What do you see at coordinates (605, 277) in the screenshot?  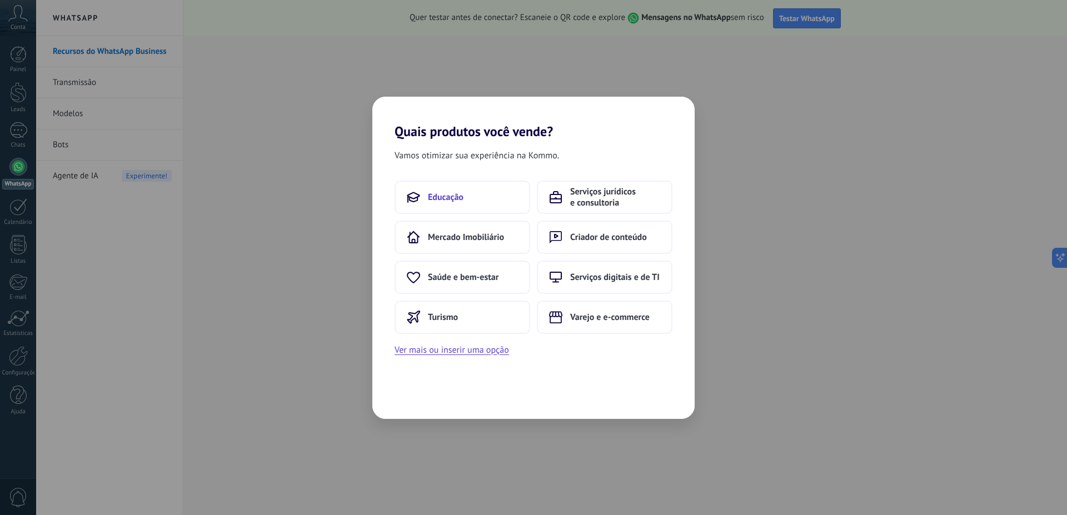 I see `button: Serviços digitais e de TI` at bounding box center [605, 277].